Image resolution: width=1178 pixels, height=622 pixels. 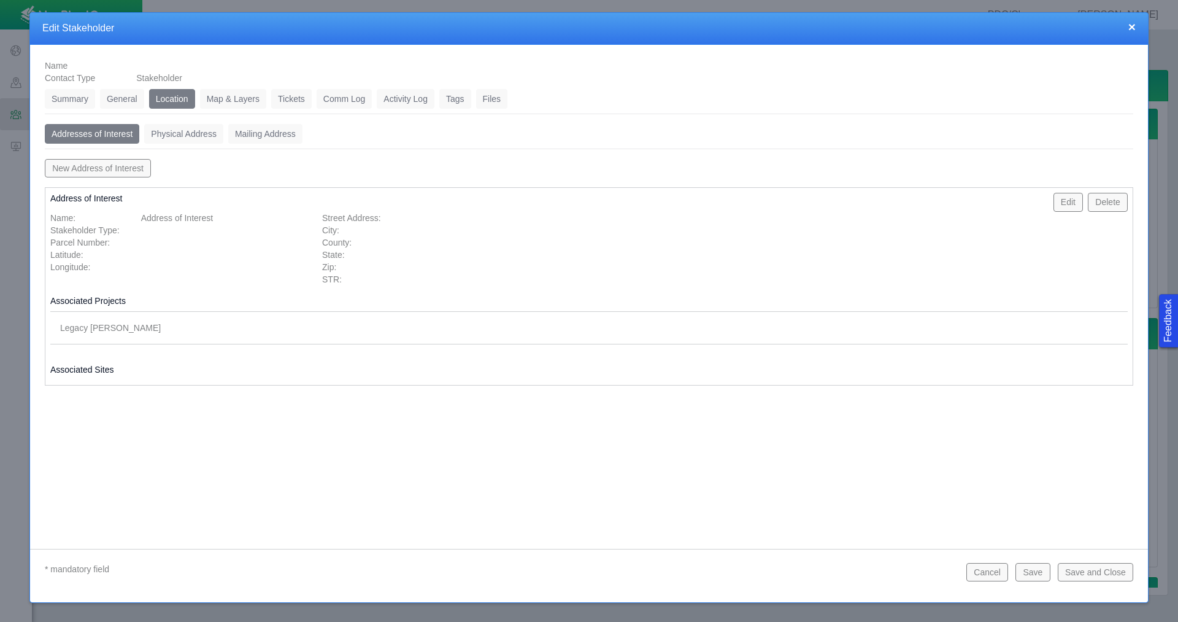 I want to click on button: Save and Close, so click(x=1095, y=572).